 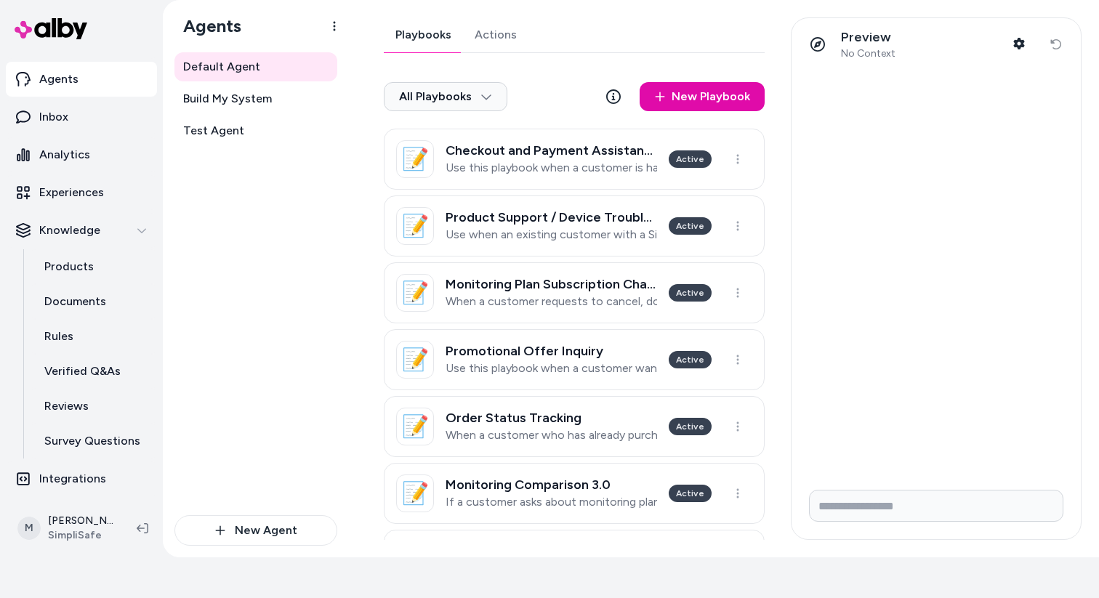 I want to click on span: No Context, so click(x=868, y=54).